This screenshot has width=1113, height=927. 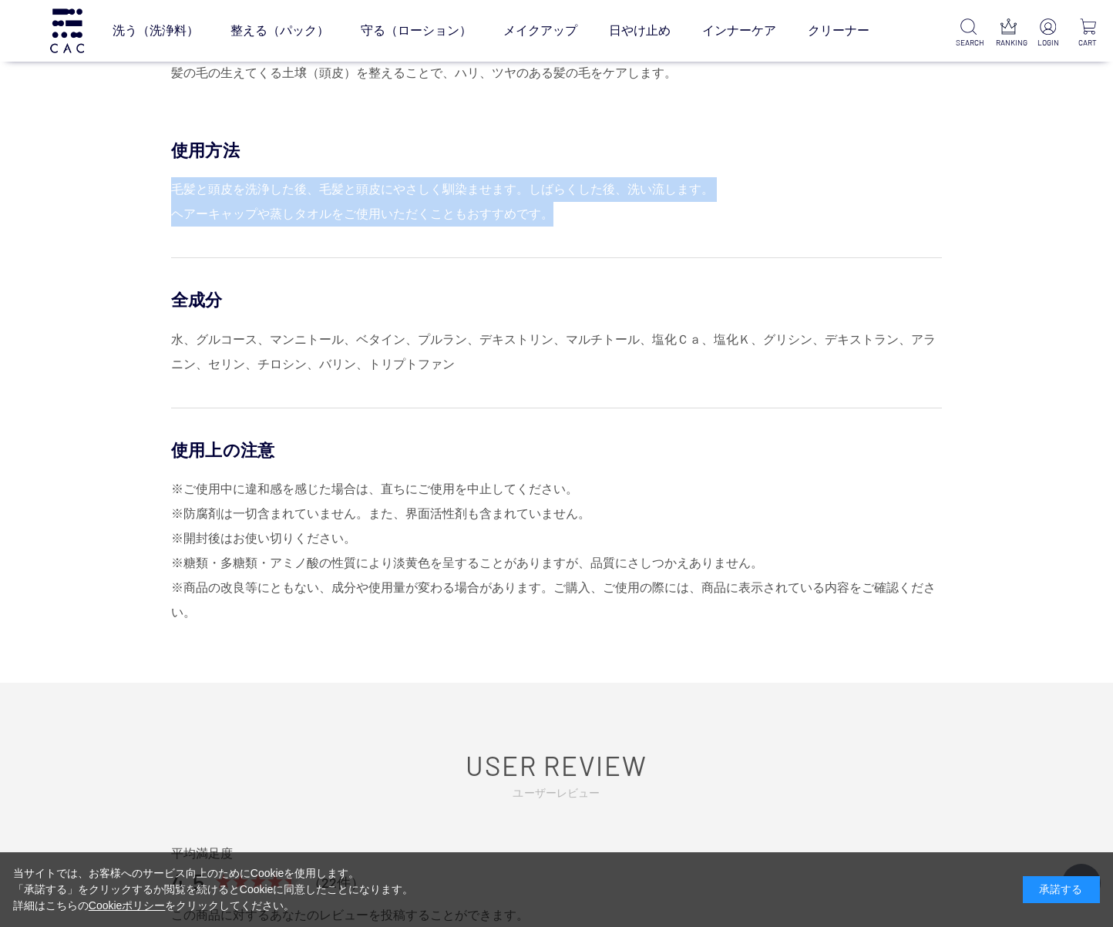 I want to click on div: 承諾する, so click(x=1061, y=889).